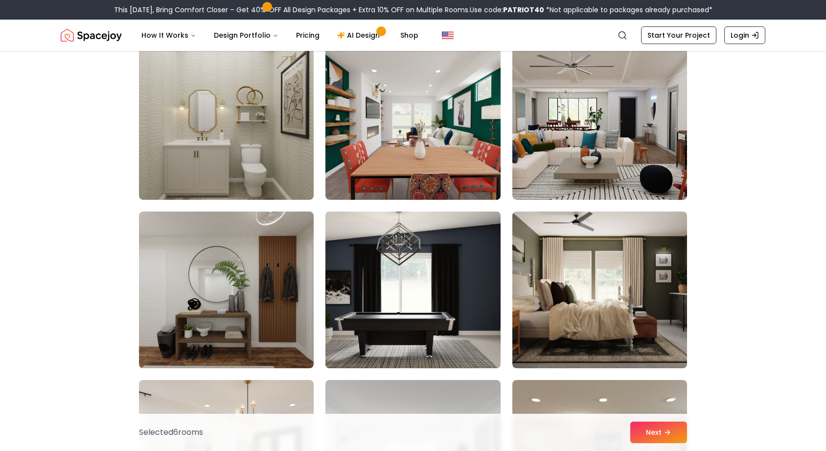 The image size is (826, 451). What do you see at coordinates (524, 10) in the screenshot?
I see `b: PATRIOT40` at bounding box center [524, 10].